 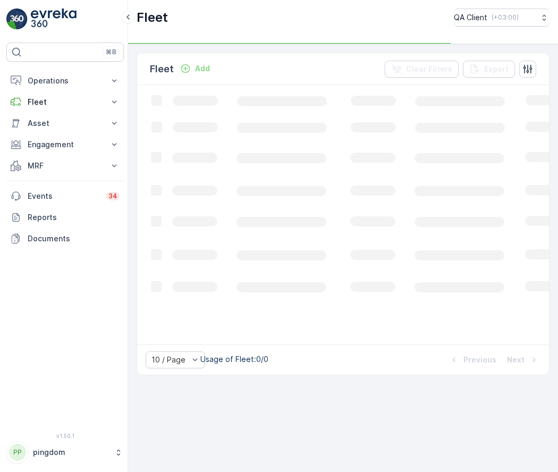 I want to click on p: Asset, so click(x=65, y=123).